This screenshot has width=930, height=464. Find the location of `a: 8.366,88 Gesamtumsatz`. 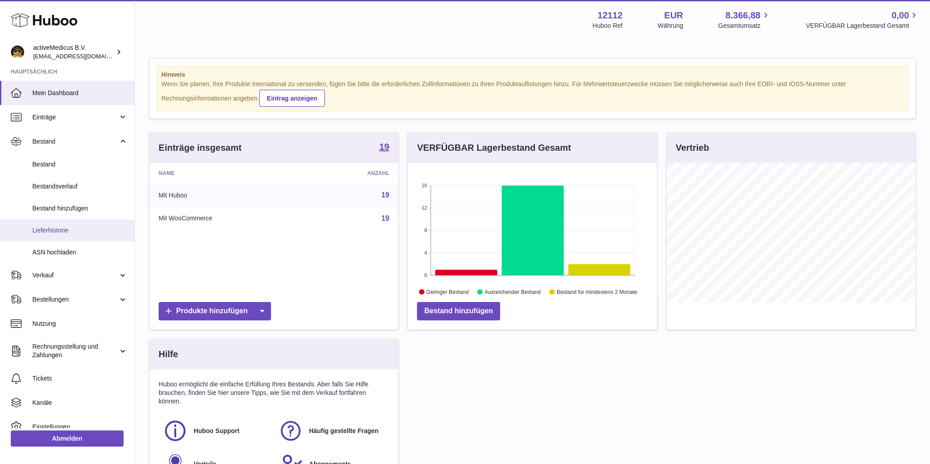

a: 8.366,88 Gesamtumsatz is located at coordinates (744, 20).